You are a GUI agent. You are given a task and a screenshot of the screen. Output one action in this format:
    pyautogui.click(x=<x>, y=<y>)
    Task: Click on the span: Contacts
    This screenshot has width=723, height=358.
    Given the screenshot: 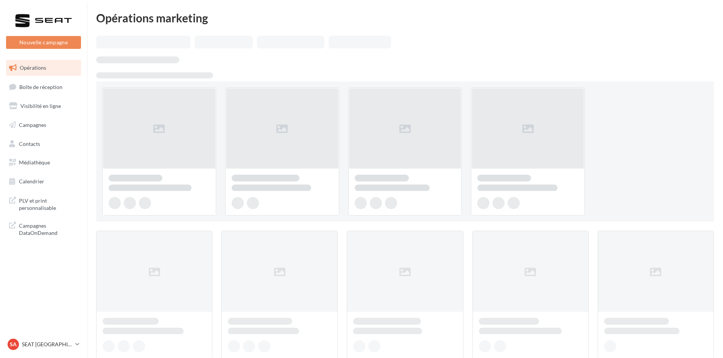 What is the action you would take?
    pyautogui.click(x=30, y=143)
    